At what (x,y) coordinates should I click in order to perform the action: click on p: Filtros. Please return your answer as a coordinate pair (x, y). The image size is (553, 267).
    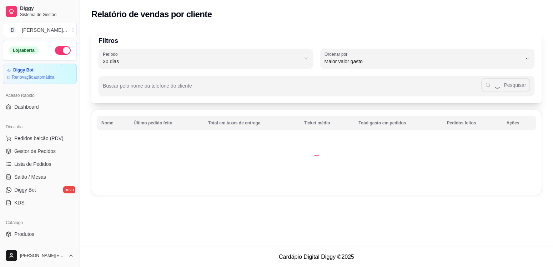
    Looking at the image, I should click on (316, 41).